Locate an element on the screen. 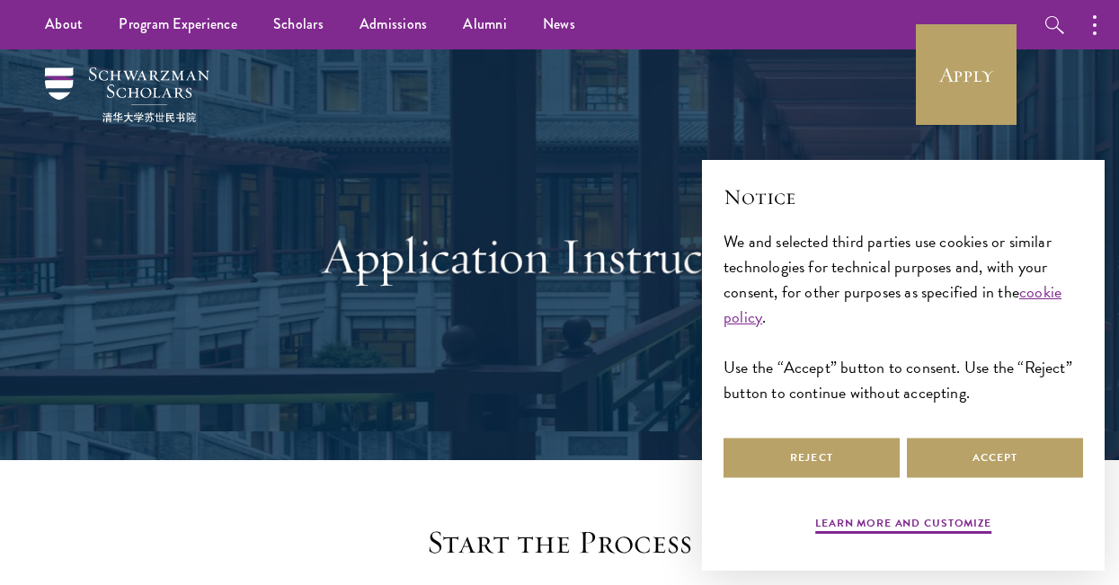 This screenshot has width=1119, height=585. a: cookie policy is located at coordinates (892, 304).